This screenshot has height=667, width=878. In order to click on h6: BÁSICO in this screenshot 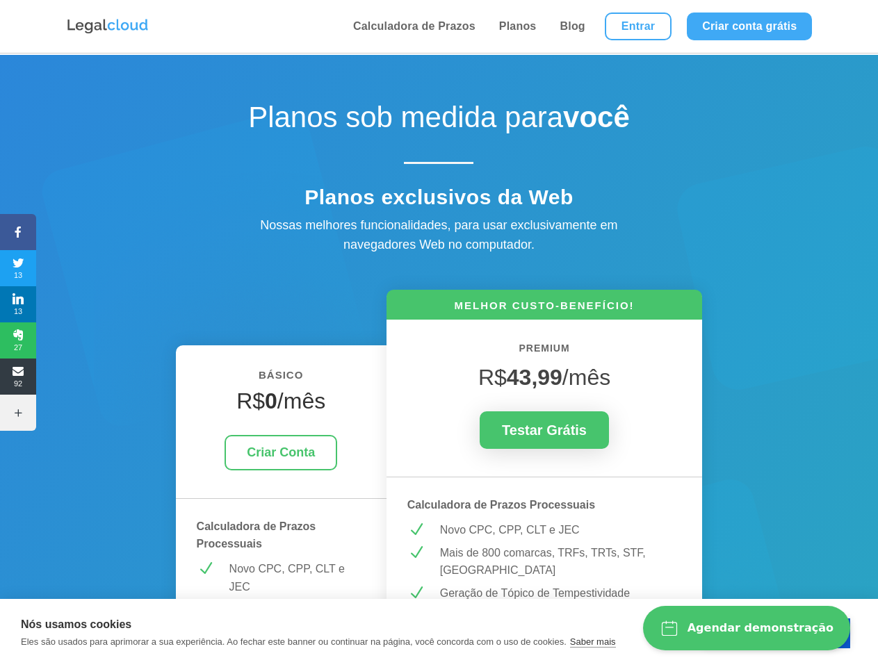, I will do `click(281, 379)`.